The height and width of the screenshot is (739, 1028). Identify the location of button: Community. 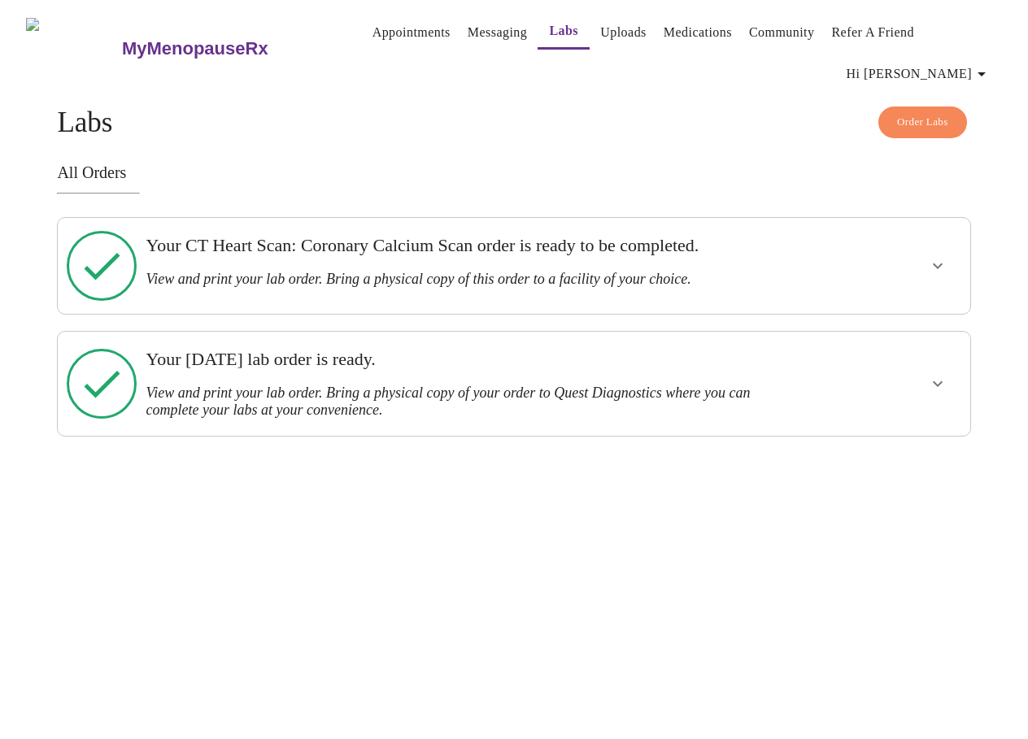
(781, 33).